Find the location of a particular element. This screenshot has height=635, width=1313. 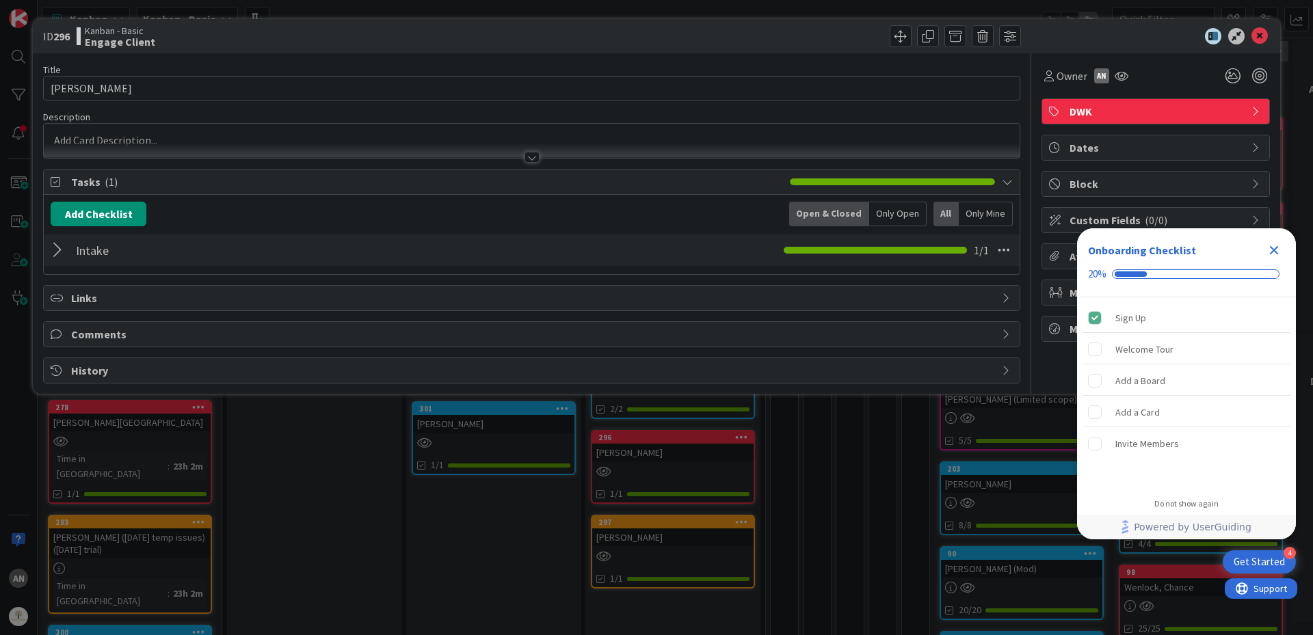

div: Close Checklist is located at coordinates (1274, 250).